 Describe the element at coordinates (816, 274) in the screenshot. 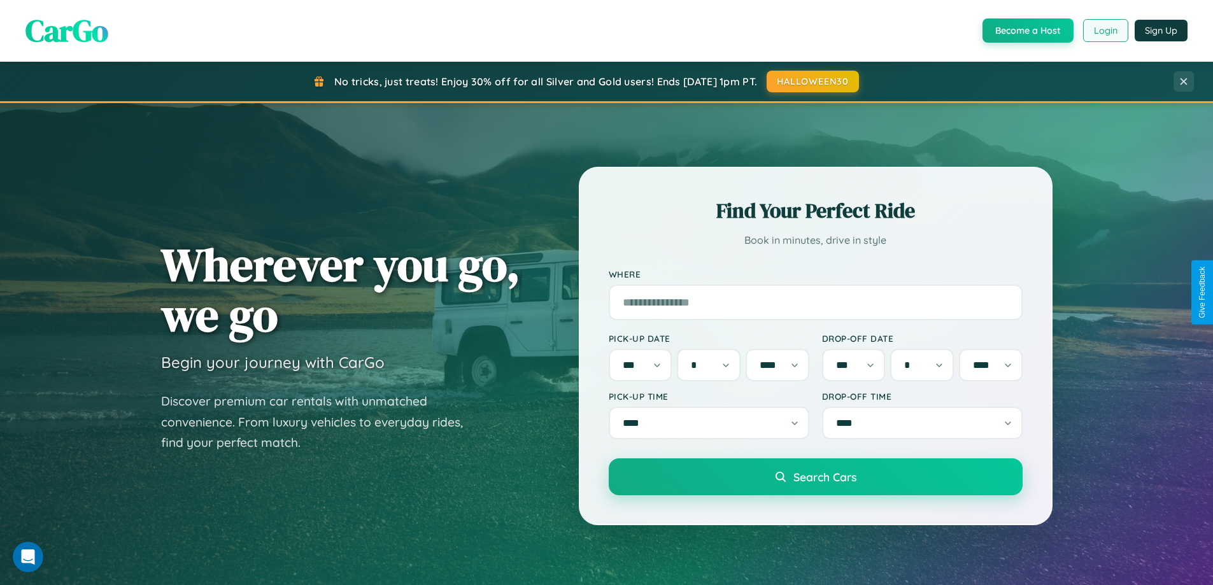

I see `label: Where` at that location.